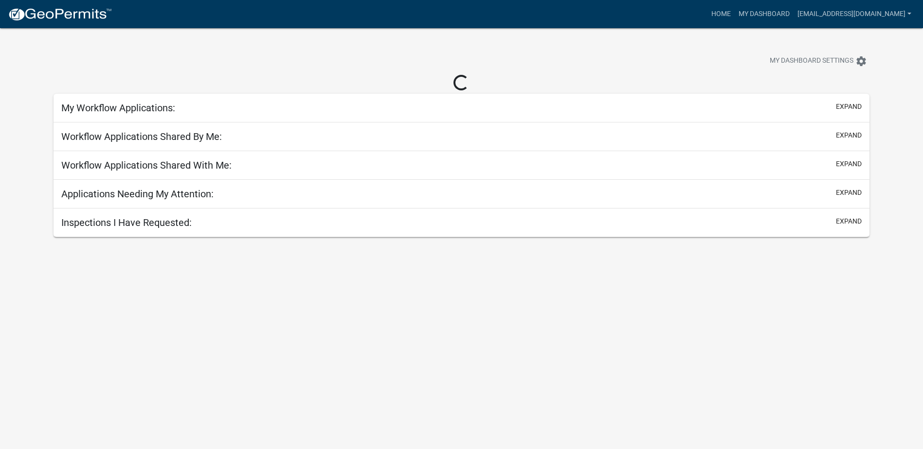  I want to click on h5: My Workflow Applications:, so click(118, 108).